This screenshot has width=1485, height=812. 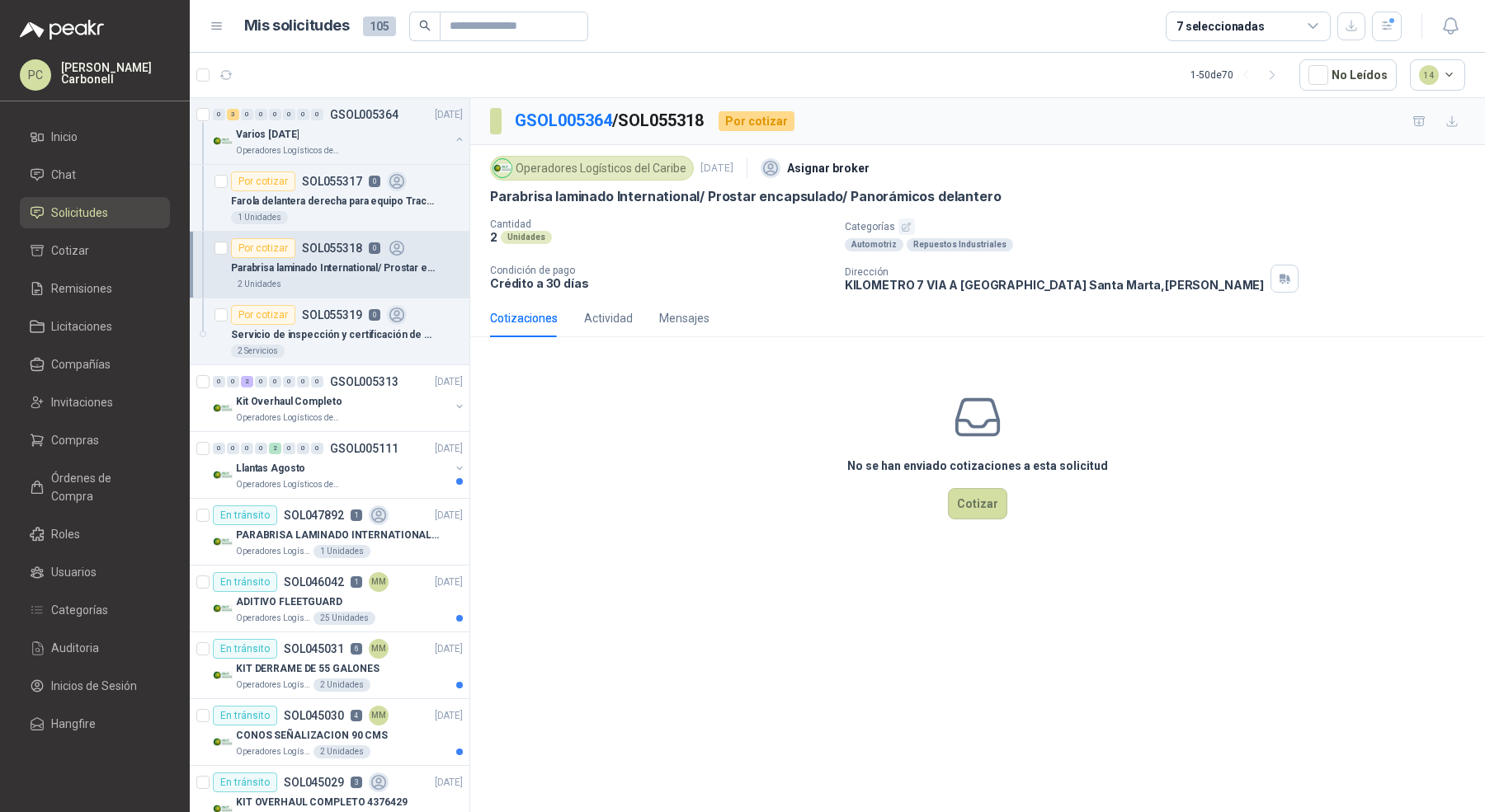 I want to click on a: Chat, so click(x=95, y=175).